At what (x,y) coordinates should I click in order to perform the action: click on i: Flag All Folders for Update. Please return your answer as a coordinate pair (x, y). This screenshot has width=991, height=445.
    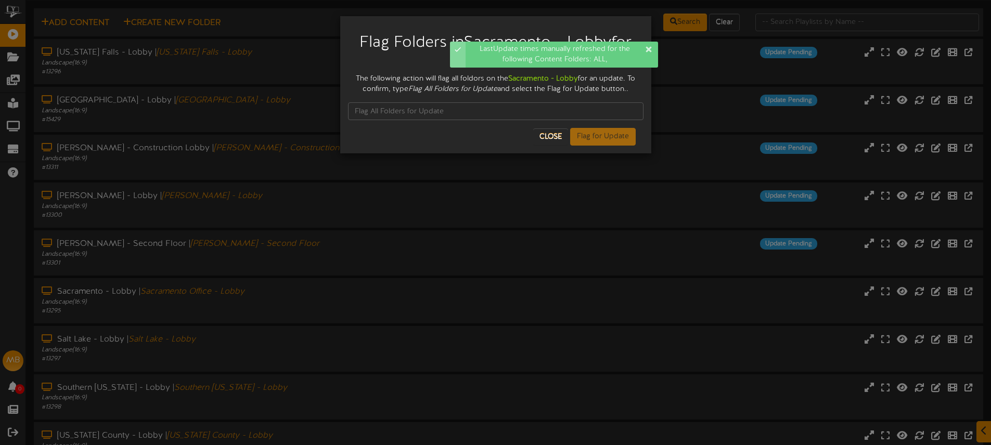
    Looking at the image, I should click on (452, 89).